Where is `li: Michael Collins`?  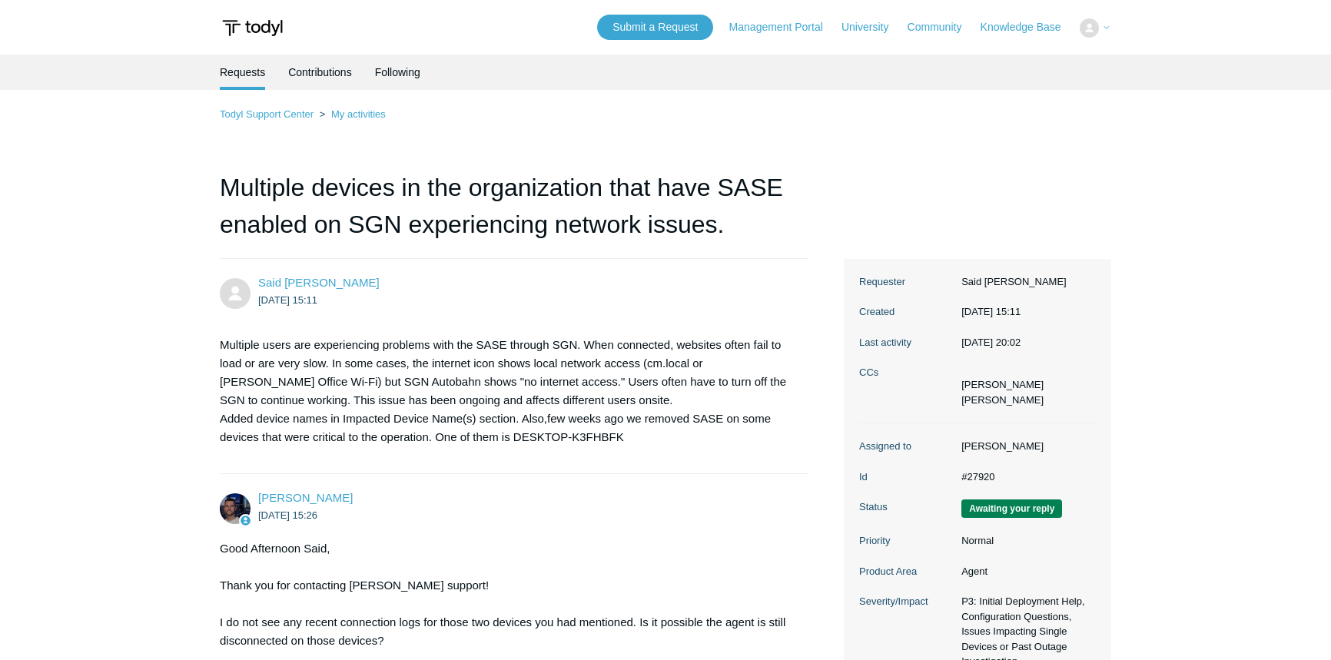 li: Michael Collins is located at coordinates (1002, 385).